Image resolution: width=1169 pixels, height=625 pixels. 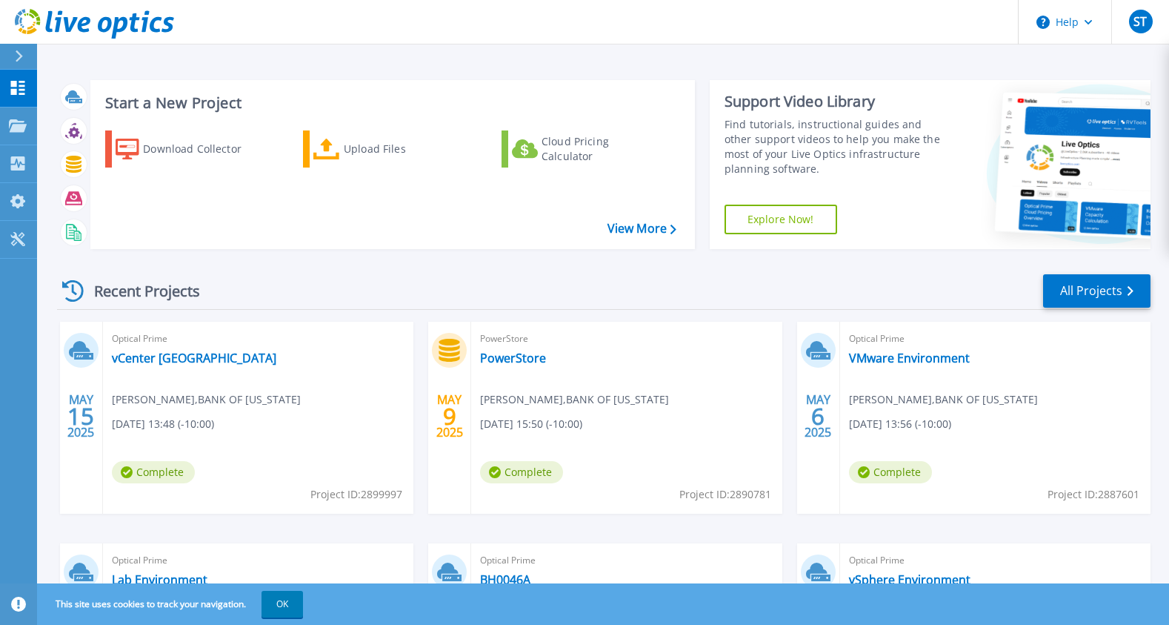 What do you see at coordinates (835, 102) in the screenshot?
I see `div: Support Video Library` at bounding box center [835, 102].